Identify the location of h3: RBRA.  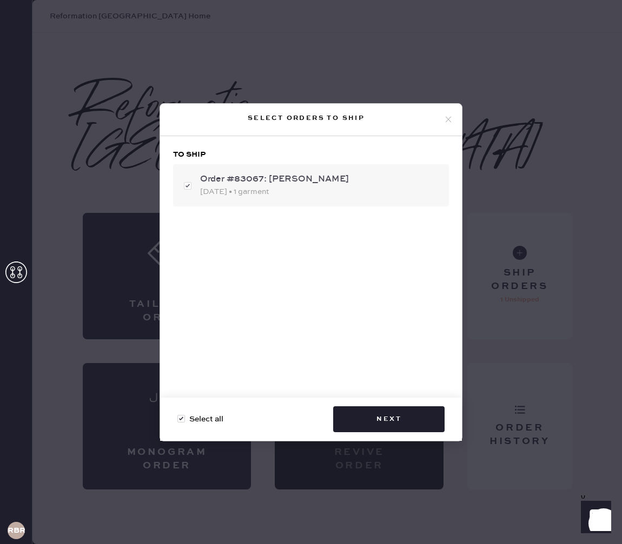
(16, 531).